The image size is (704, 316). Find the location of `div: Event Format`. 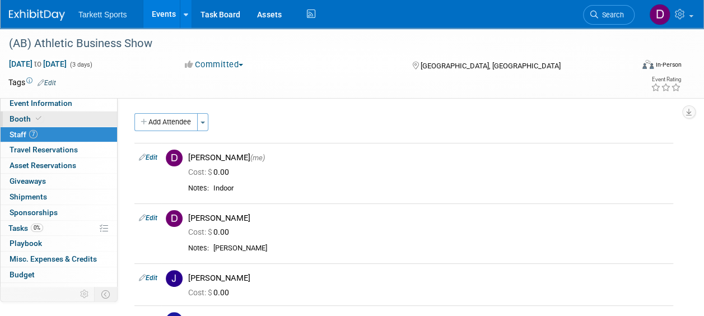

div: Event Format is located at coordinates (632, 67).